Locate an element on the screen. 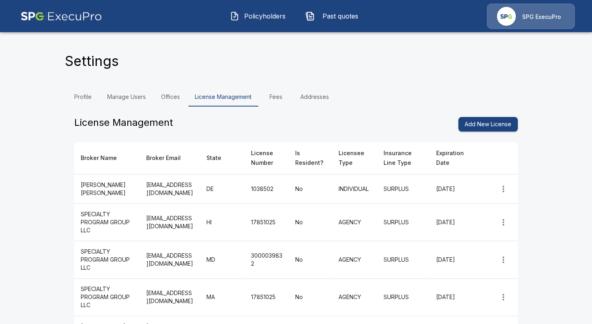 This screenshot has width=592, height=324. td: HI is located at coordinates (222, 222).